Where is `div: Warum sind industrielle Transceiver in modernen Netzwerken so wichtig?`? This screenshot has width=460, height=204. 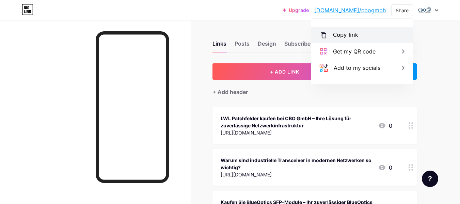 div: Warum sind industrielle Transceiver in modernen Netzwerken so wichtig? is located at coordinates (296, 164).